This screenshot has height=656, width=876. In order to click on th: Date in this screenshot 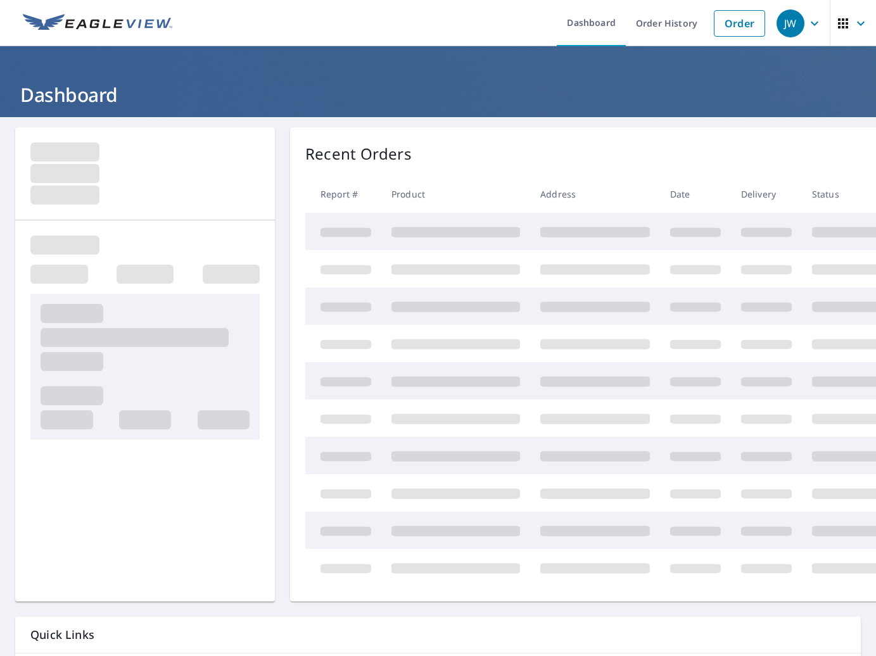, I will do `click(696, 194)`.